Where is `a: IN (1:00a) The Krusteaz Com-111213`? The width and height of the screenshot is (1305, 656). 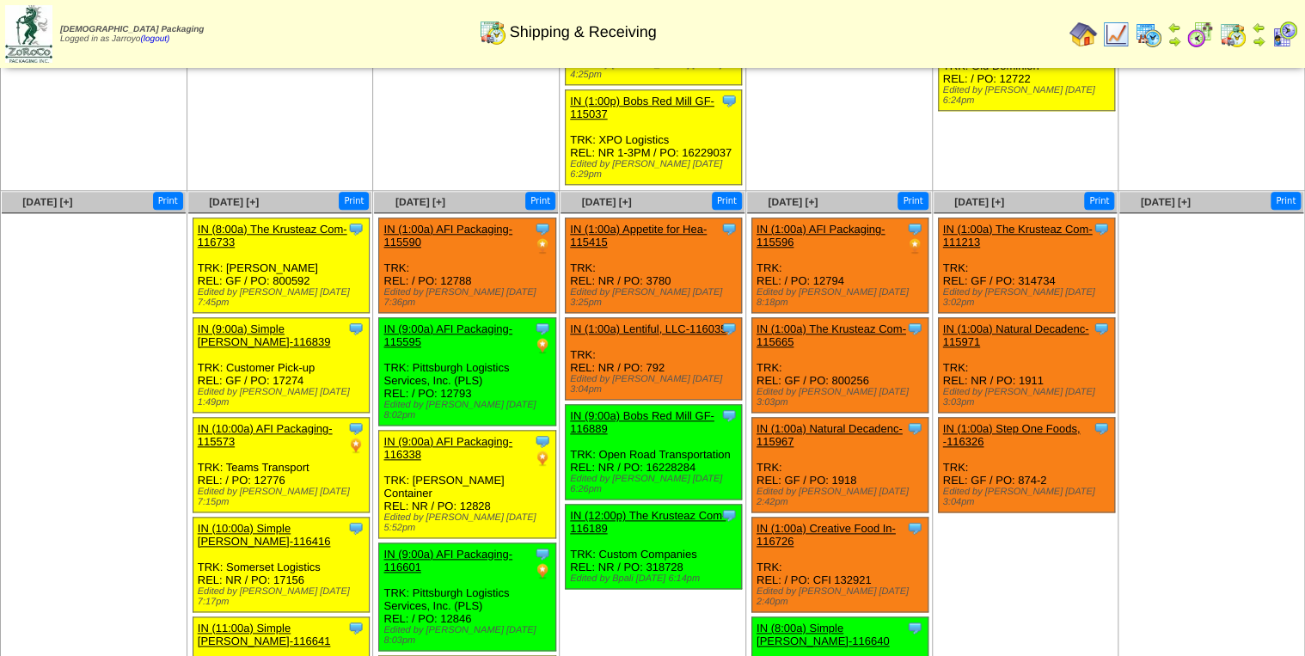 a: IN (1:00a) The Krusteaz Com-111213 is located at coordinates (1018, 235).